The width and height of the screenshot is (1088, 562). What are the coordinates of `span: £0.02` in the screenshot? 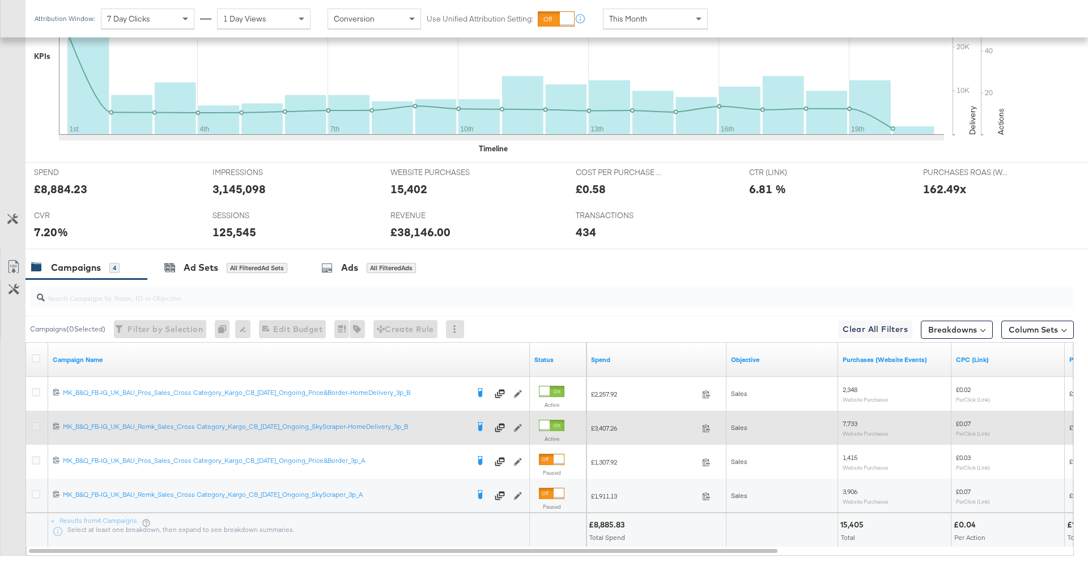 It's located at (963, 389).